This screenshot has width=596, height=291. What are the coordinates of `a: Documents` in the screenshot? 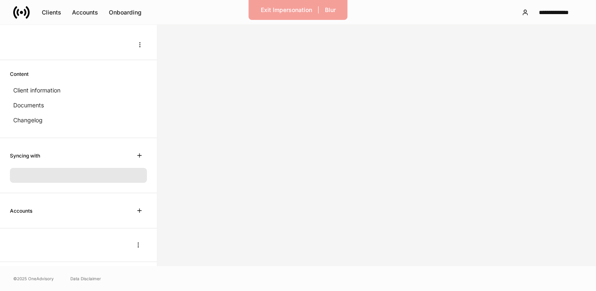 It's located at (78, 105).